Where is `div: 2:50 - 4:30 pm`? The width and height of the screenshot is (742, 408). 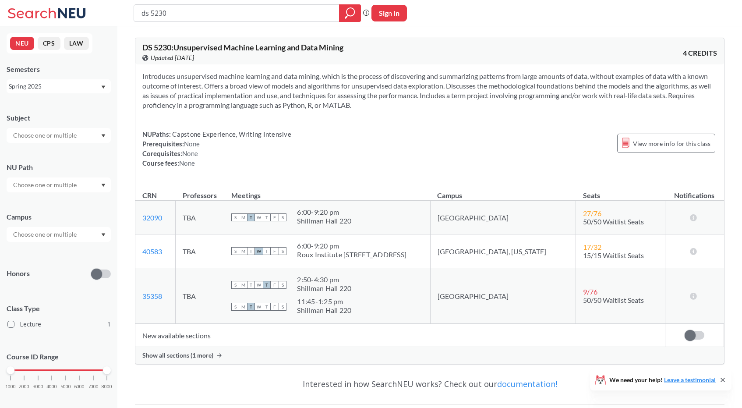
div: 2:50 - 4:30 pm is located at coordinates (324, 279).